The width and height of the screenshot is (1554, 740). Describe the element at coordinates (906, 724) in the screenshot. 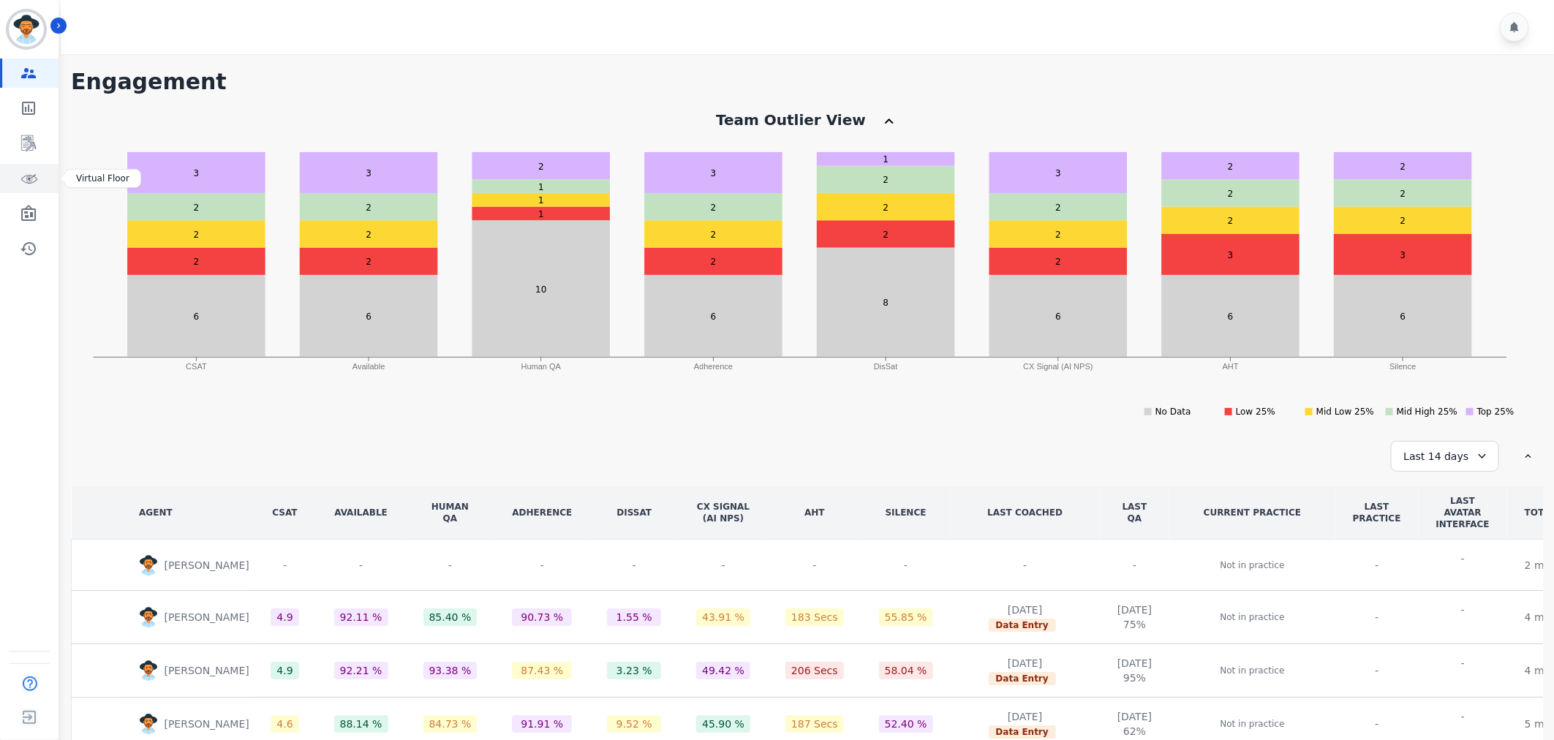

I see `div: 52.40 %` at that location.